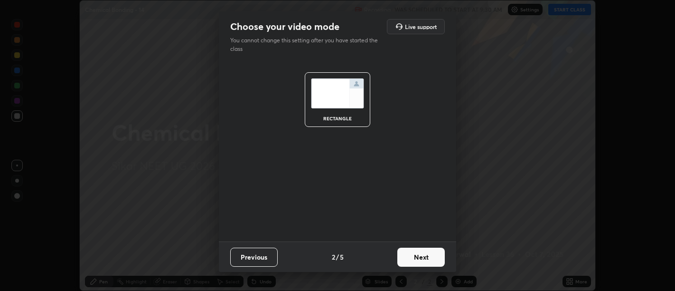 This screenshot has height=291, width=675. Describe the element at coordinates (254, 257) in the screenshot. I see `button: Previous` at that location.